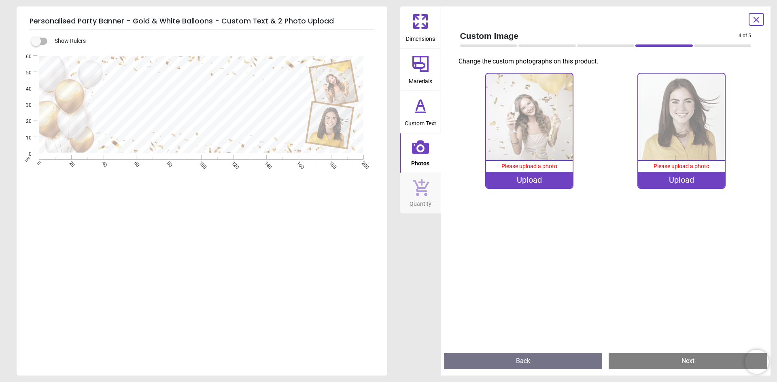 The image size is (777, 382). Describe the element at coordinates (420, 193) in the screenshot. I see `button: Quantity` at that location.